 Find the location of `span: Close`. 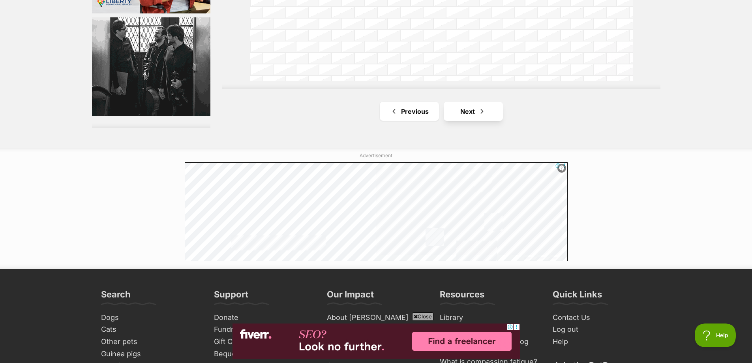

span: Close is located at coordinates (423, 316).